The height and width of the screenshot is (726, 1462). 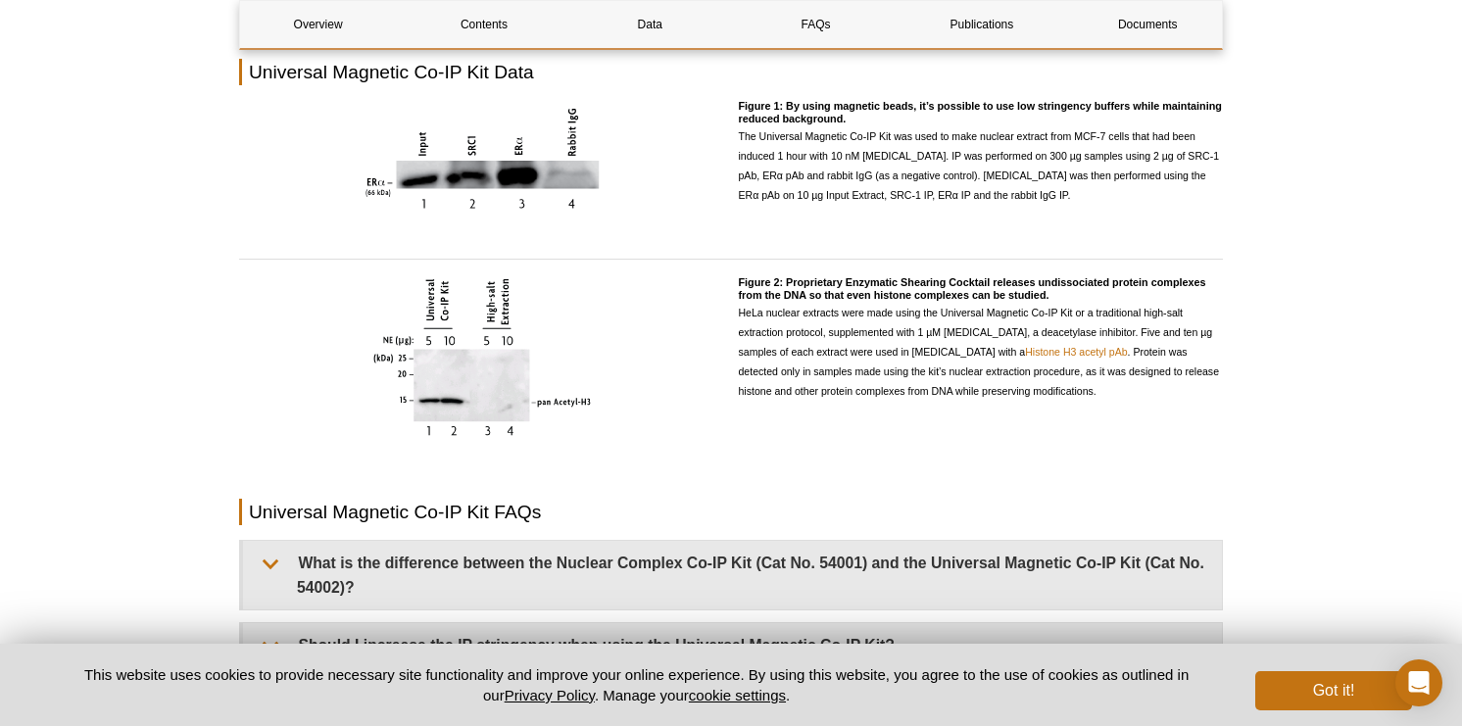 What do you see at coordinates (731, 72) in the screenshot?
I see `h2: Universal Magnetic Co-IP Kit Data` at bounding box center [731, 72].